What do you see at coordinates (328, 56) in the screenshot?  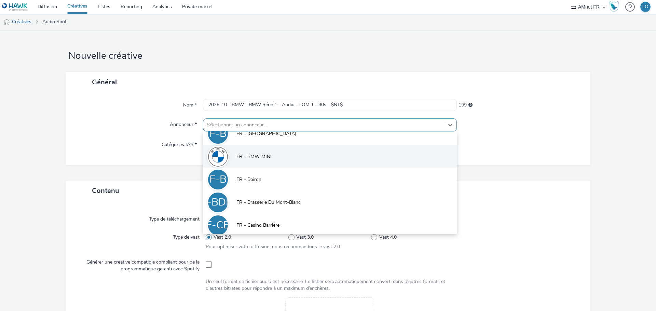 I see `h1: Nouvelle créative` at bounding box center [328, 56].